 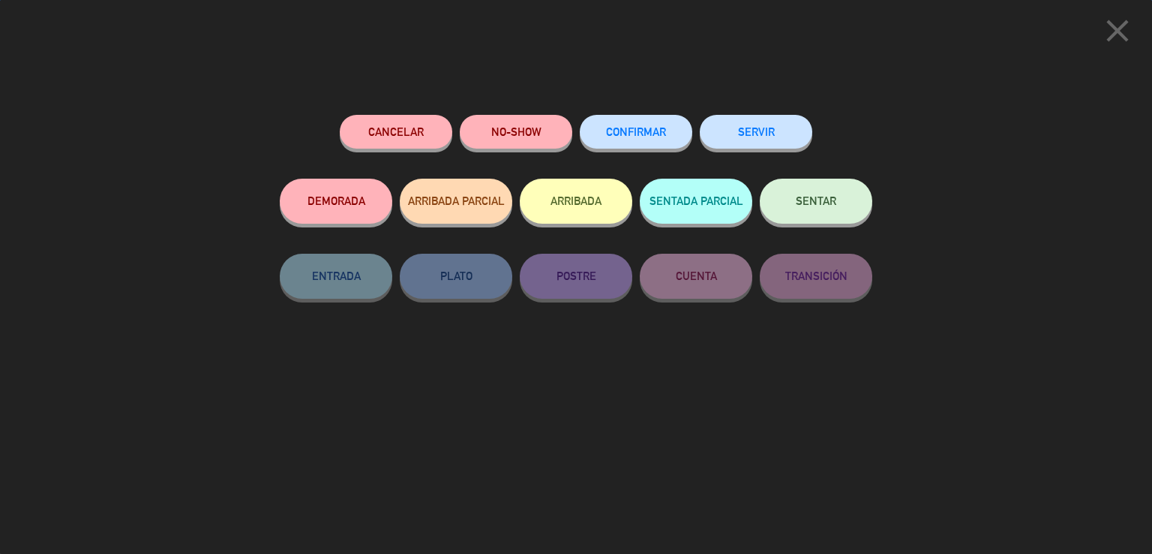 What do you see at coordinates (576, 276) in the screenshot?
I see `button: POSTRE` at bounding box center [576, 276].